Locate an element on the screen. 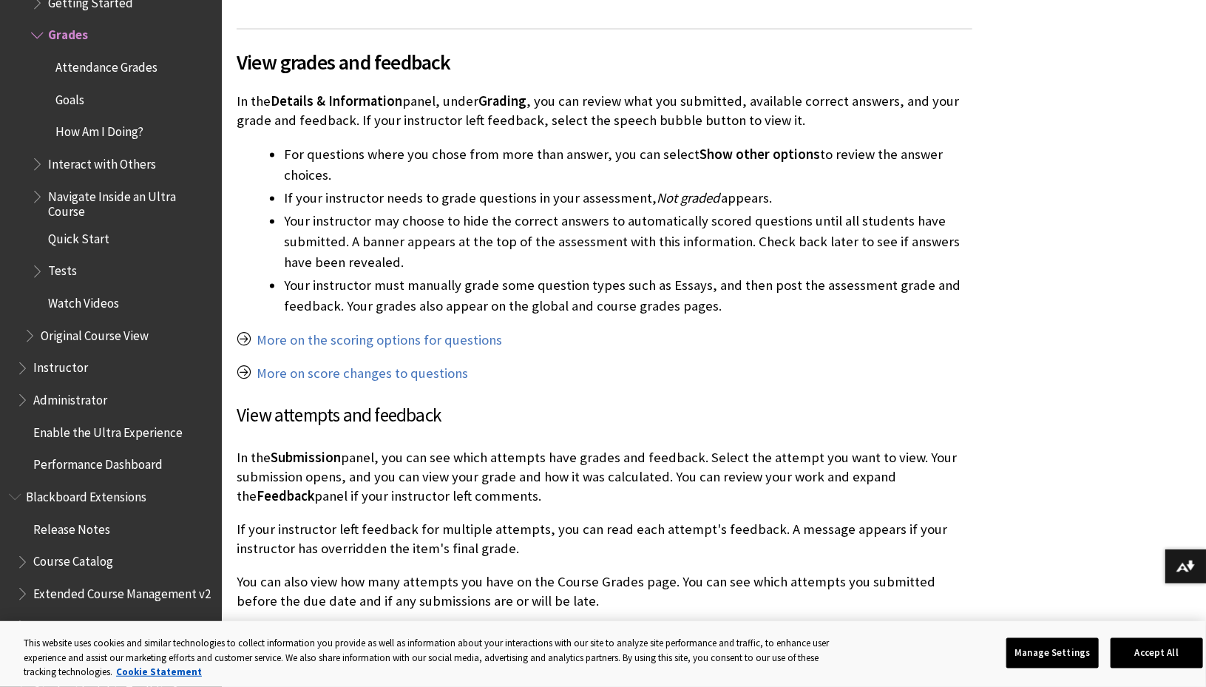  span: Navigate Inside an Ultra Course is located at coordinates (129, 201).